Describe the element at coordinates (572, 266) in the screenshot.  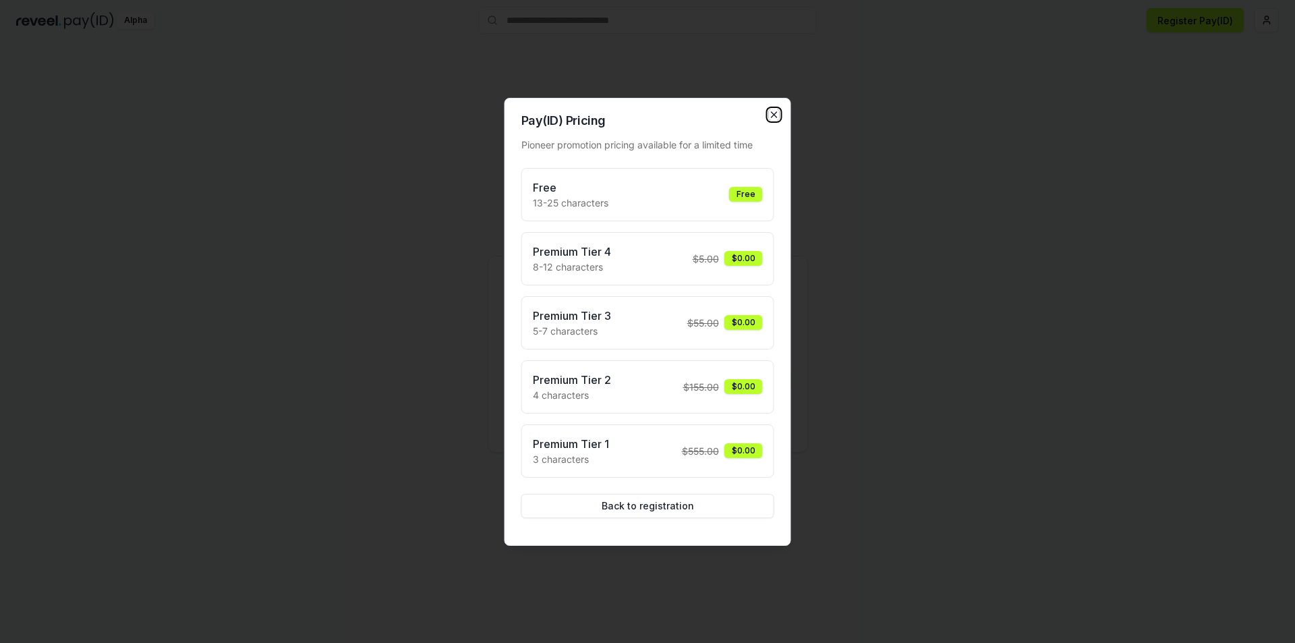
I see `p: 8-12 characters` at that location.